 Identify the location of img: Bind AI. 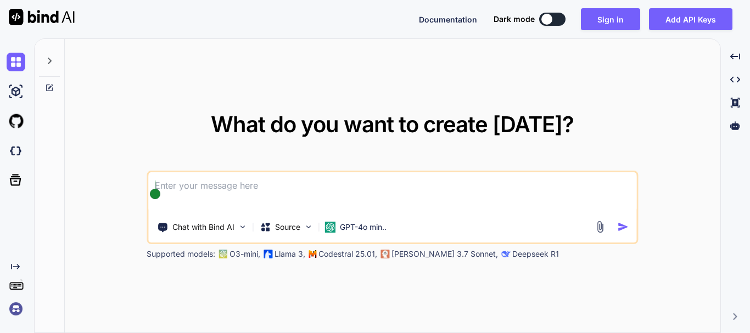
(42, 17).